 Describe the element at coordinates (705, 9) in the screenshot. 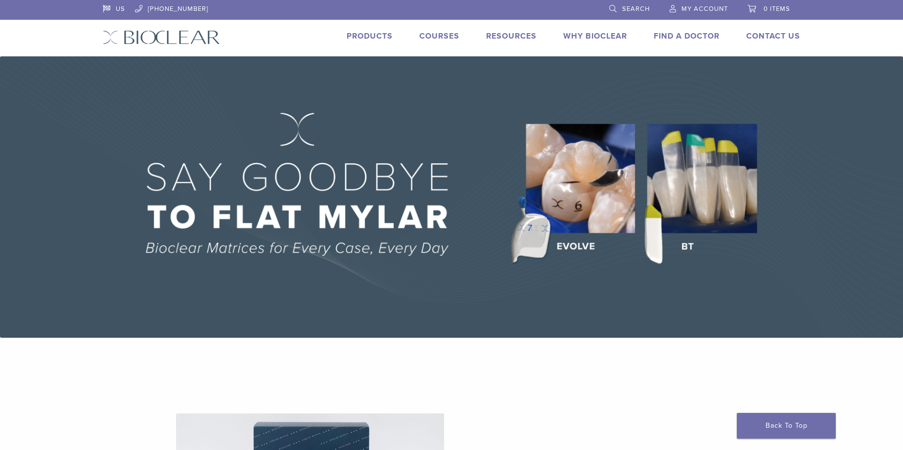

I see `span: My Account` at that location.